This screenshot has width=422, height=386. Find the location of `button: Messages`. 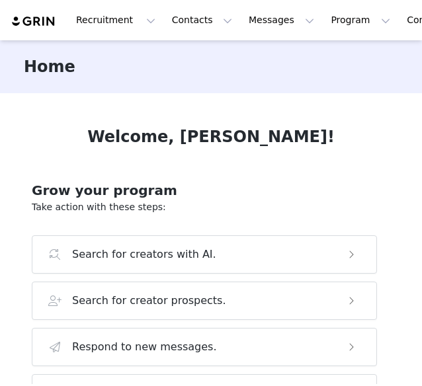

button: Messages is located at coordinates (281, 20).